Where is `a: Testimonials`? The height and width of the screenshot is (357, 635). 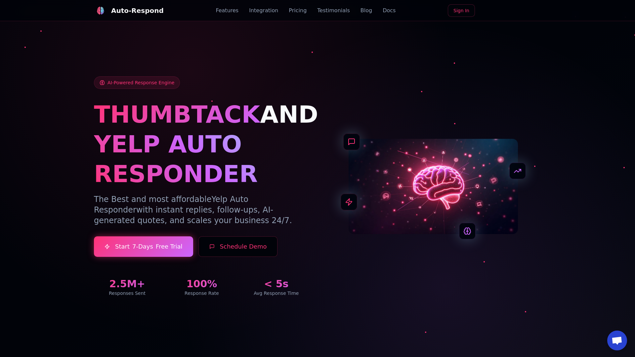
a: Testimonials is located at coordinates (333, 11).